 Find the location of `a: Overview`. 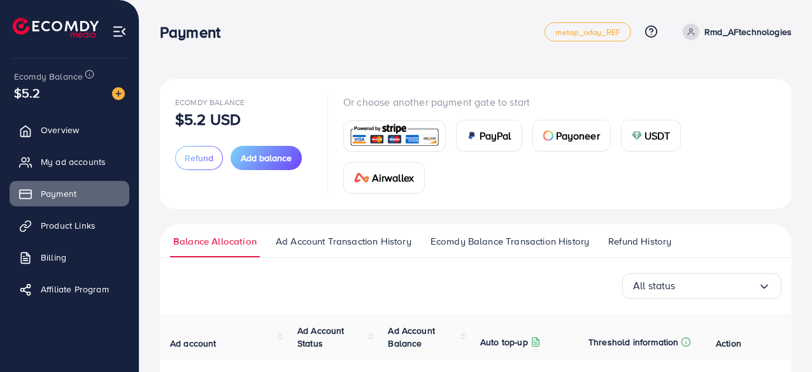

a: Overview is located at coordinates (69, 130).